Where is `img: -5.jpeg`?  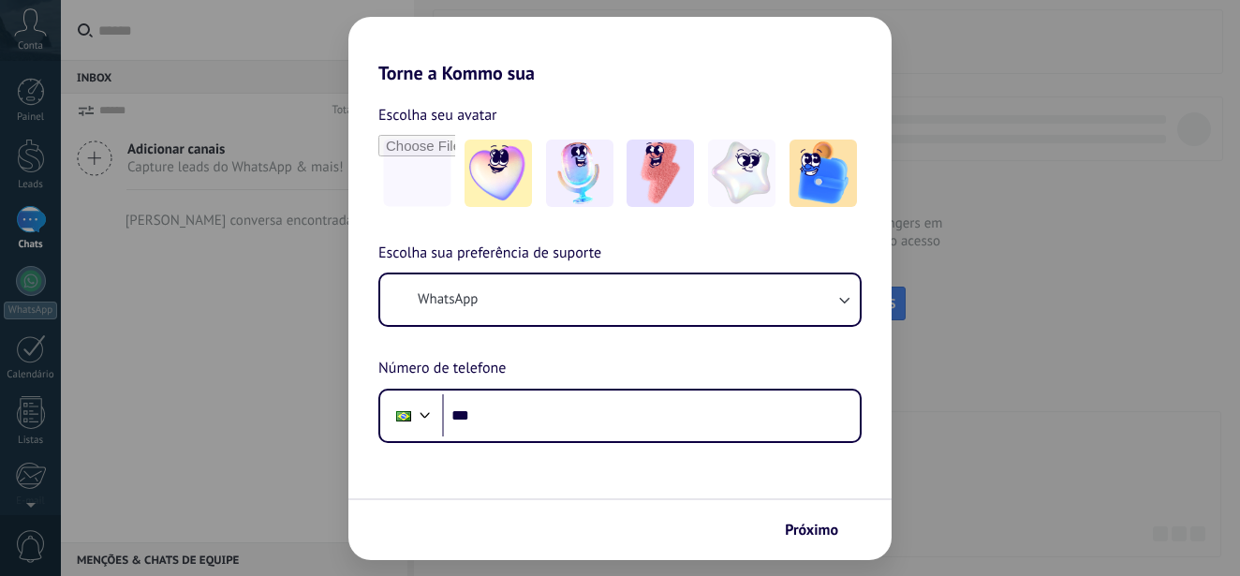 img: -5.jpeg is located at coordinates (824, 173).